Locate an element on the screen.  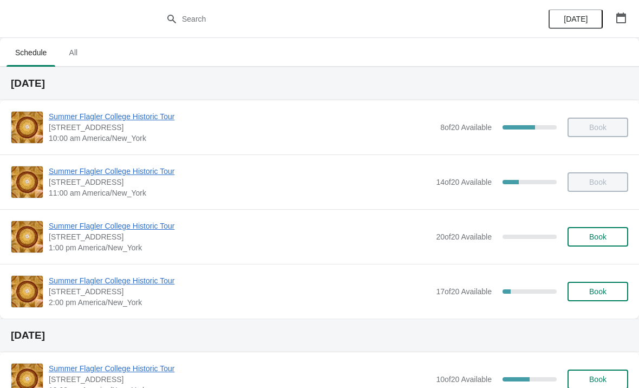
span: 1:00 pm America/New_York is located at coordinates (239, 247).